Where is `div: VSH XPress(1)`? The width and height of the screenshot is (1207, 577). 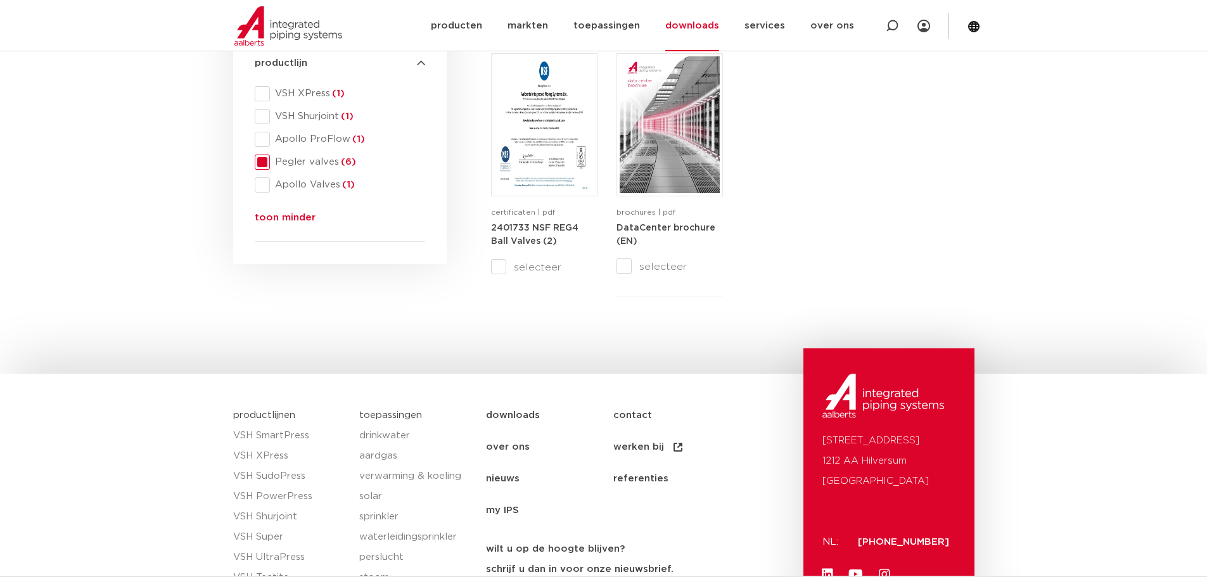
div: VSH XPress(1) is located at coordinates (340, 94).